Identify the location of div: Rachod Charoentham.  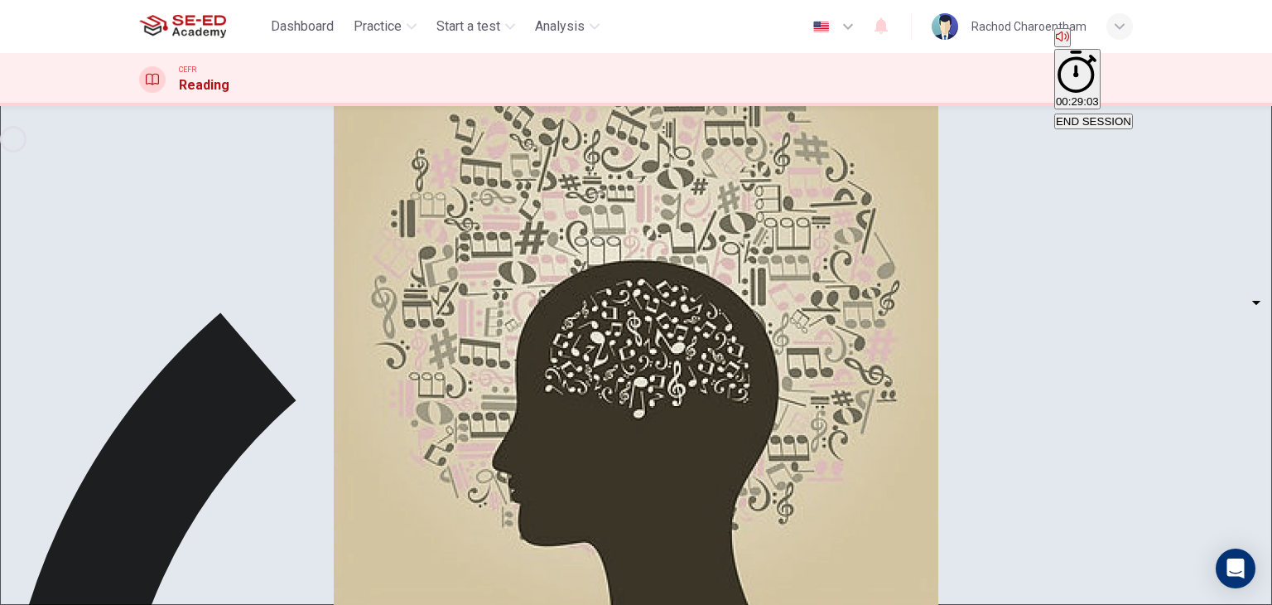
(1029, 27).